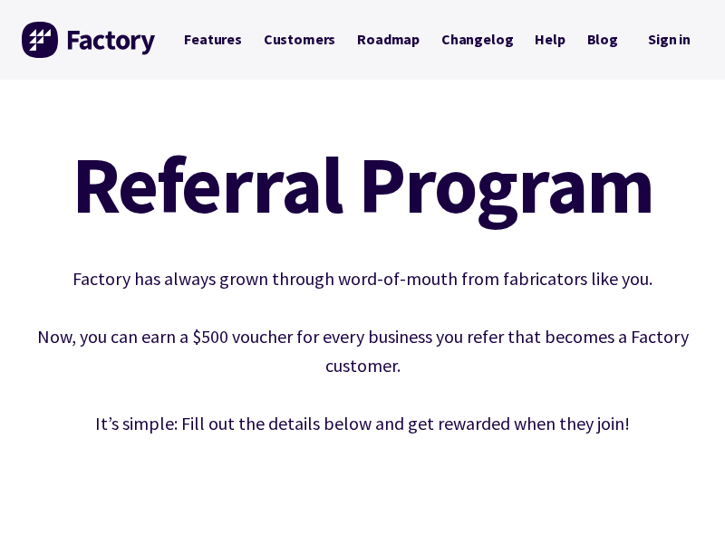  Describe the element at coordinates (400, 39) in the screenshot. I see `nav: Primary Navigation` at that location.